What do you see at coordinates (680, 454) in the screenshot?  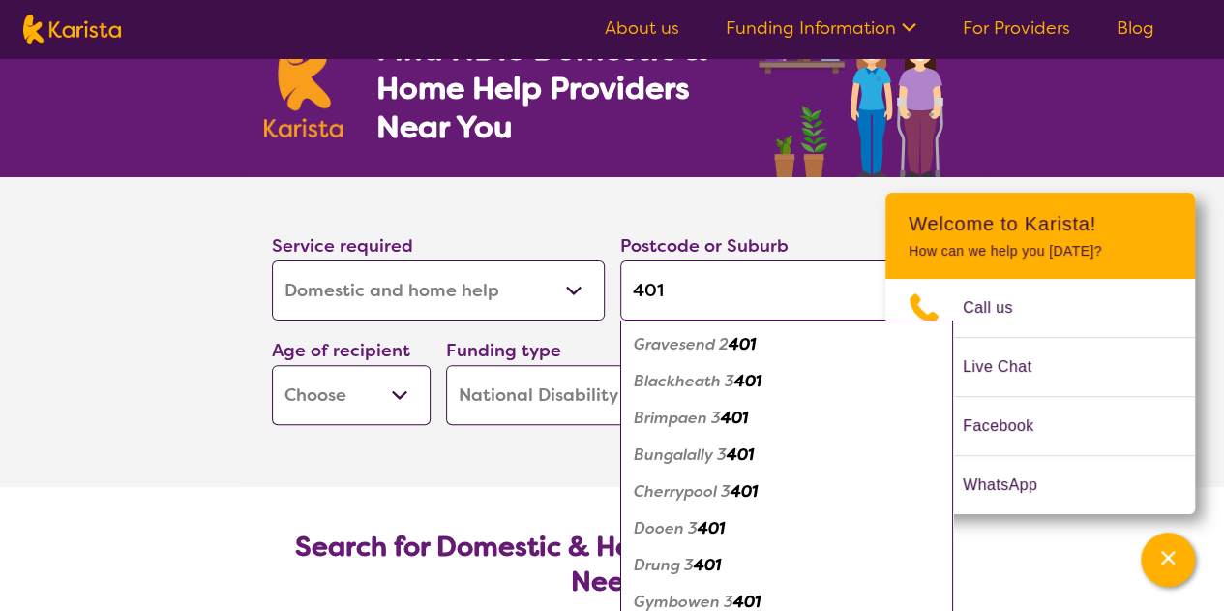 I see `em: Bungalally 3` at bounding box center [680, 454].